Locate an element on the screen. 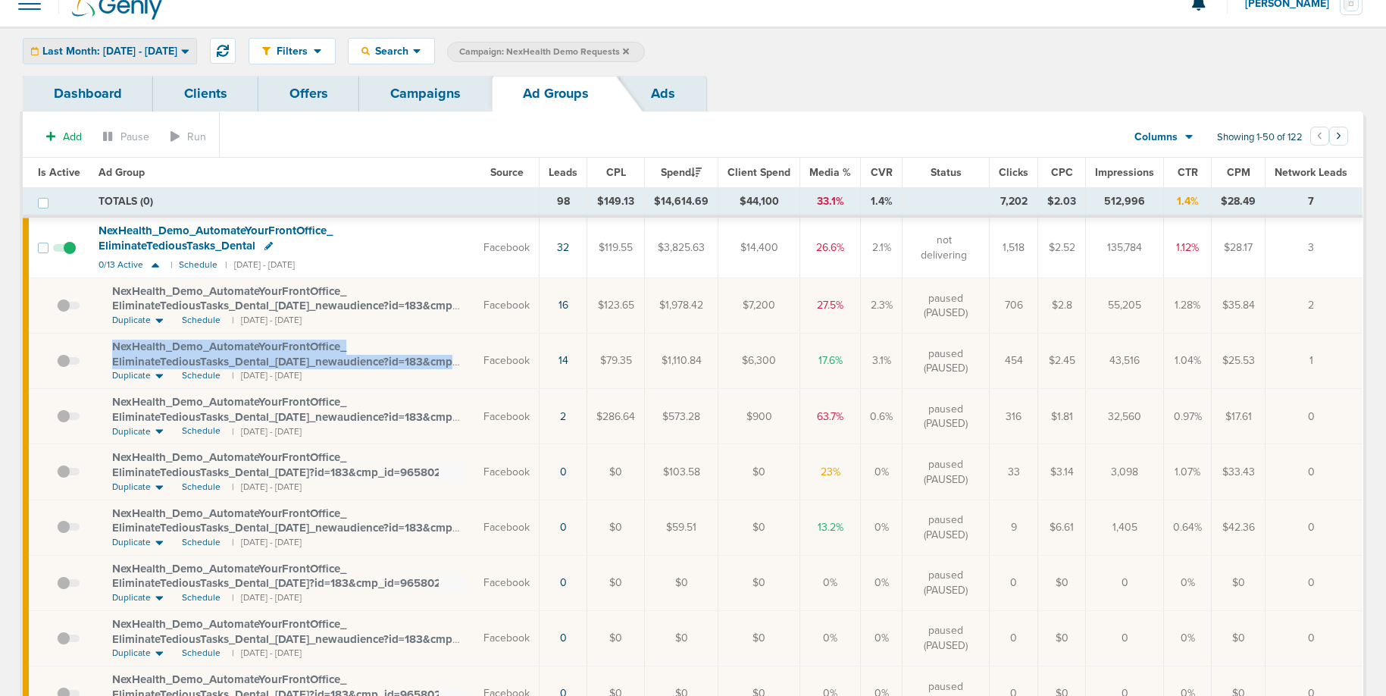  span: Status is located at coordinates (946, 172).